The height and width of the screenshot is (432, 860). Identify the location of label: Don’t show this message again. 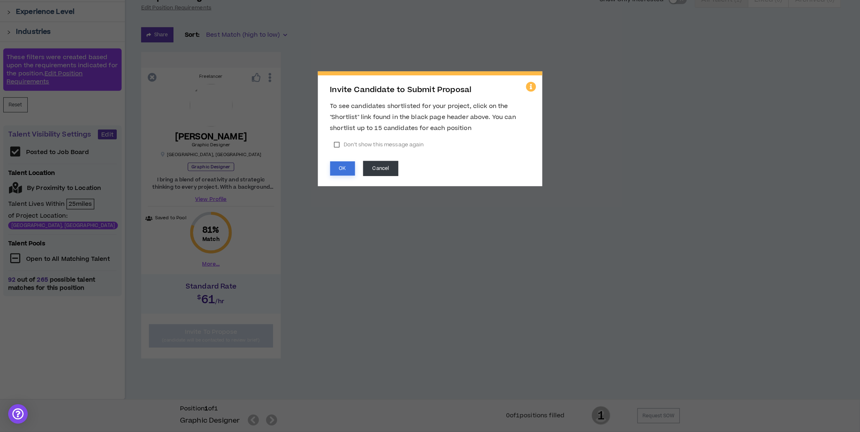
(379, 145).